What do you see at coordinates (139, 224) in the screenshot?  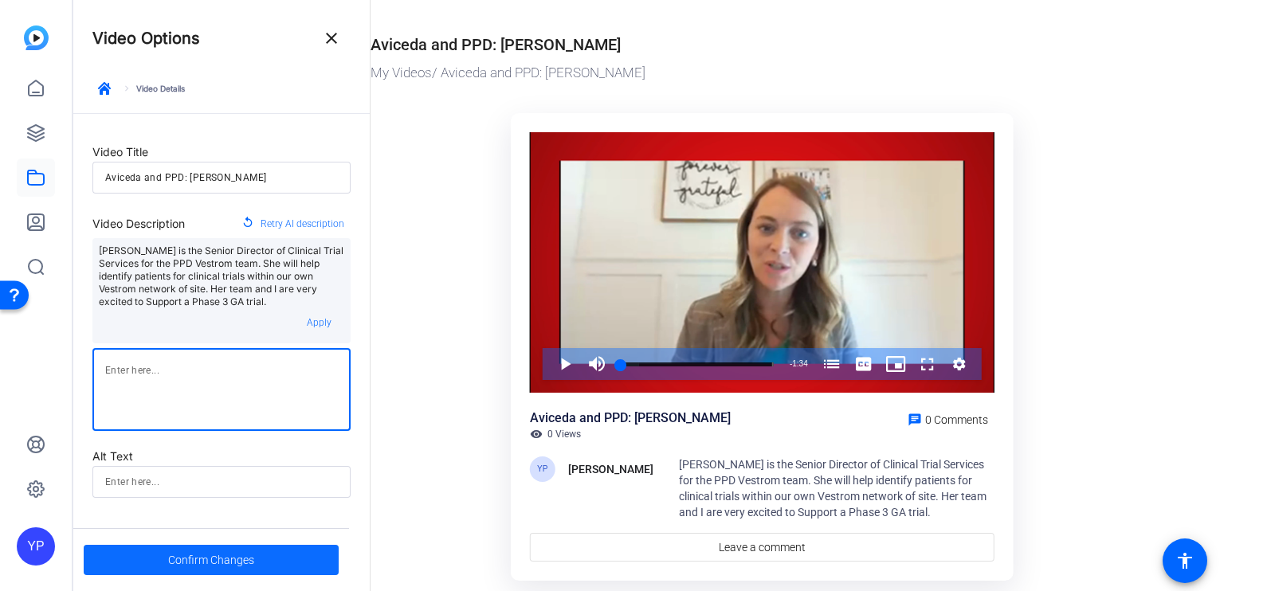 I see `div: Video Description` at bounding box center [139, 224].